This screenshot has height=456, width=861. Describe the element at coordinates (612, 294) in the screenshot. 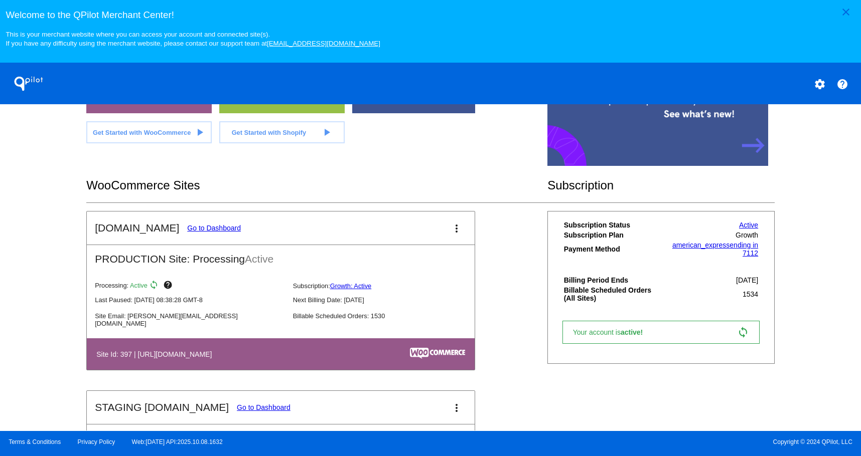

I see `th: Billable Scheduled Orders (All Sites)` at that location.